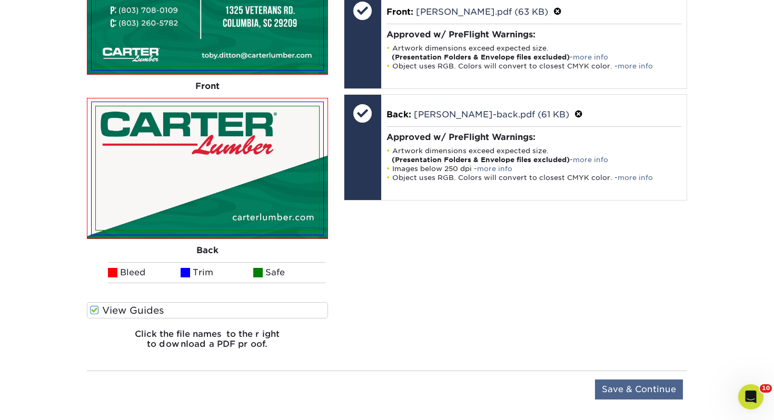 This screenshot has height=420, width=774. What do you see at coordinates (534, 168) in the screenshot?
I see `li: Images below 250 dpi -` at bounding box center [534, 168].